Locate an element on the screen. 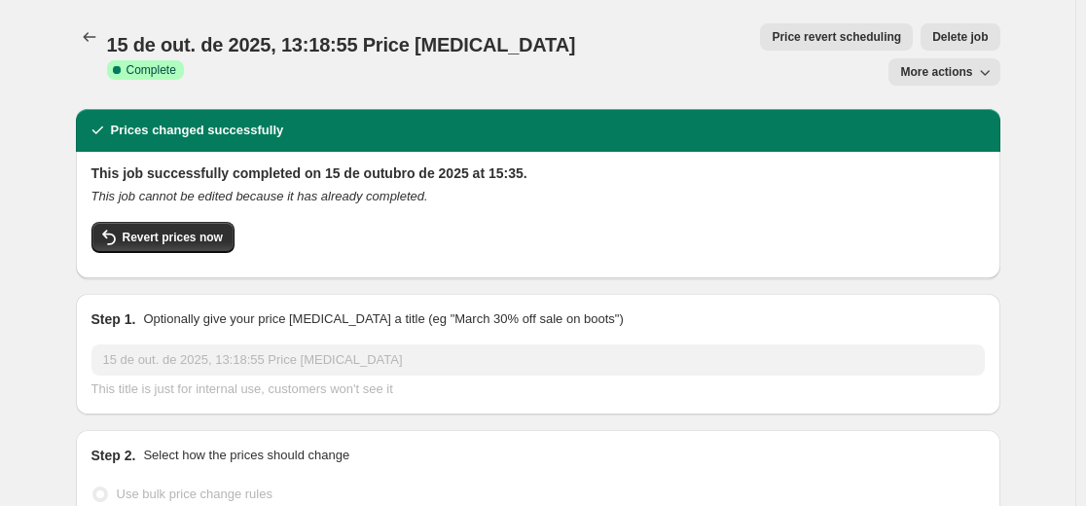 The height and width of the screenshot is (506, 1086). span: Delete job is located at coordinates (960, 37).